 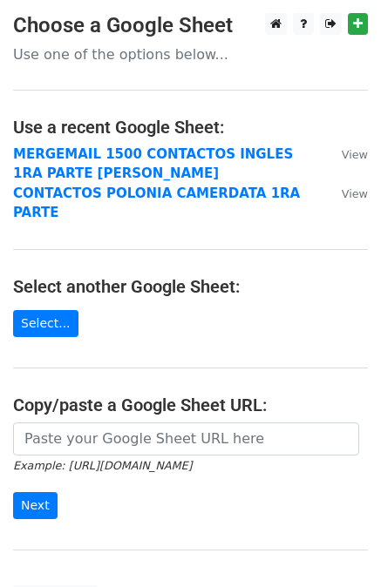 What do you see at coordinates (156, 203) in the screenshot?
I see `strong: CONTACTOS POLONIA CAMERDATA 1RA PARTE` at bounding box center [156, 203].